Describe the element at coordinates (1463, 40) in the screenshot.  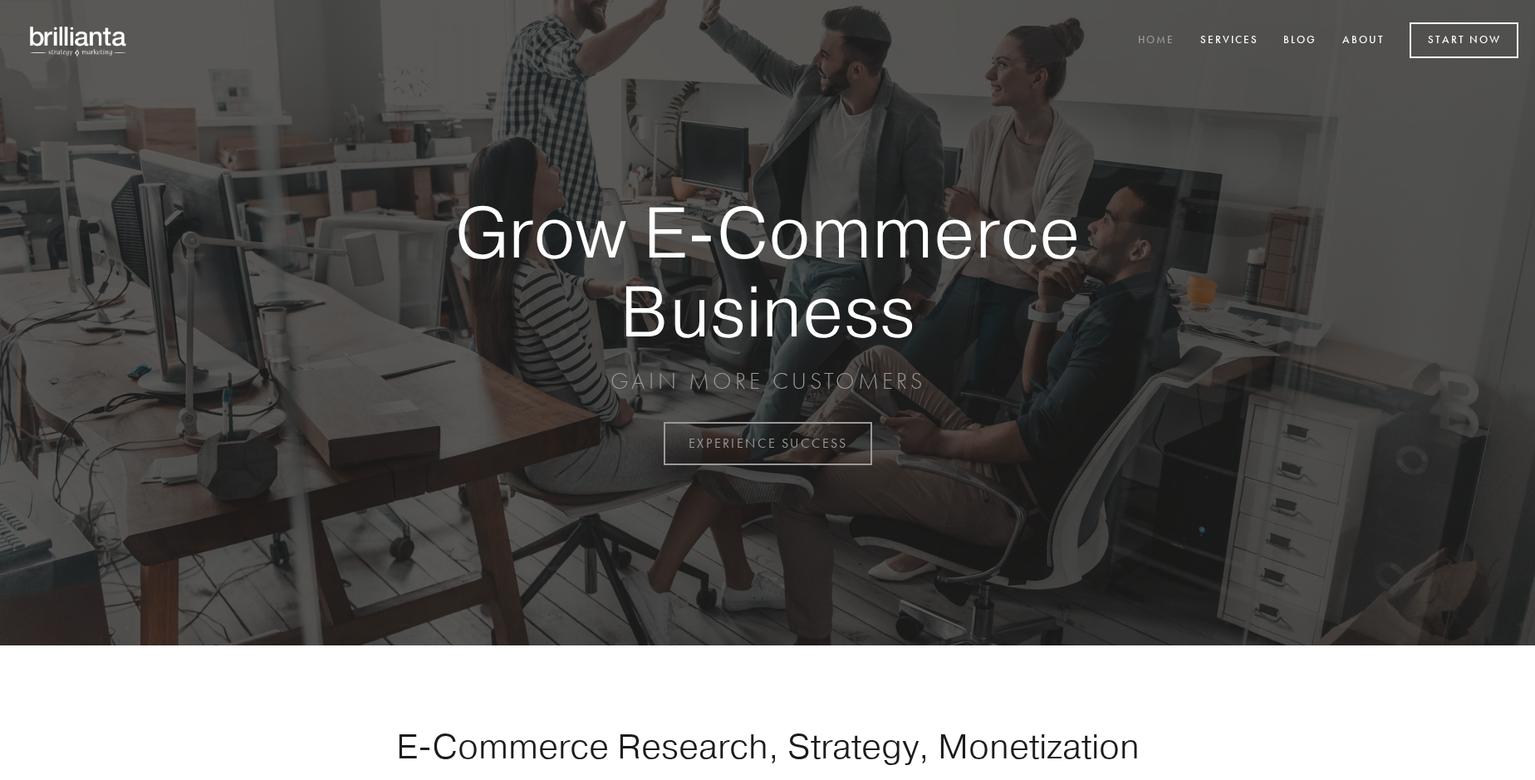
I see `a: Start Now` at that location.